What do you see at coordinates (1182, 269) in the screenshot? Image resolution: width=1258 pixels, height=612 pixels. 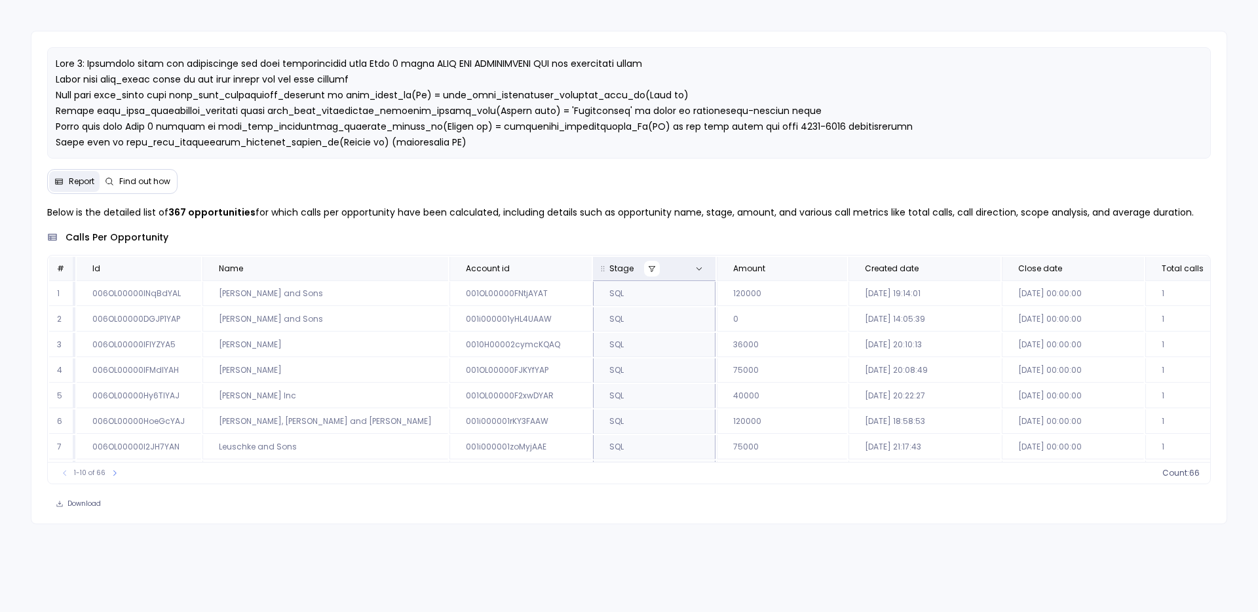 I see `span: Total calls` at bounding box center [1182, 269].